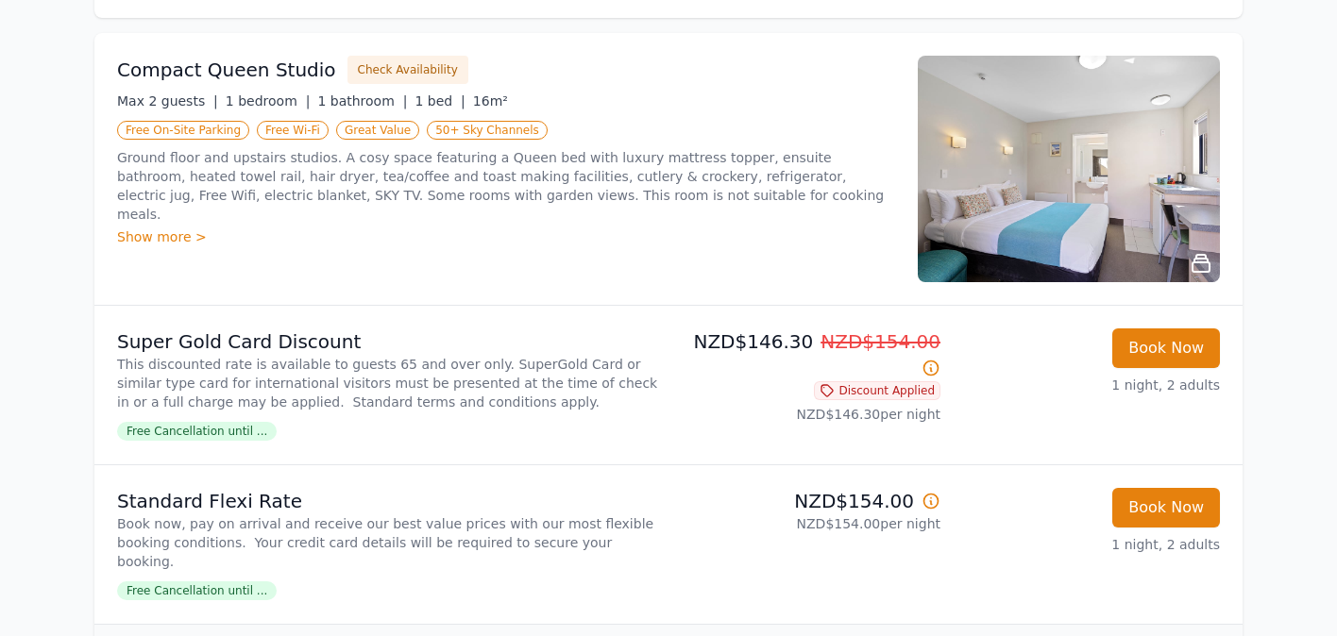 This screenshot has height=636, width=1337. What do you see at coordinates (506, 237) in the screenshot?
I see `div: Show more >` at bounding box center [506, 237].